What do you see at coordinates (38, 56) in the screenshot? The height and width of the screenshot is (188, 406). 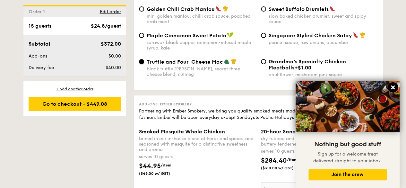 I see `span: Add-ons` at bounding box center [38, 56].